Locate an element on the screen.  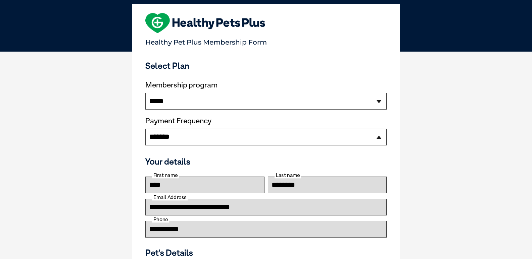
label: First name is located at coordinates (165, 176).